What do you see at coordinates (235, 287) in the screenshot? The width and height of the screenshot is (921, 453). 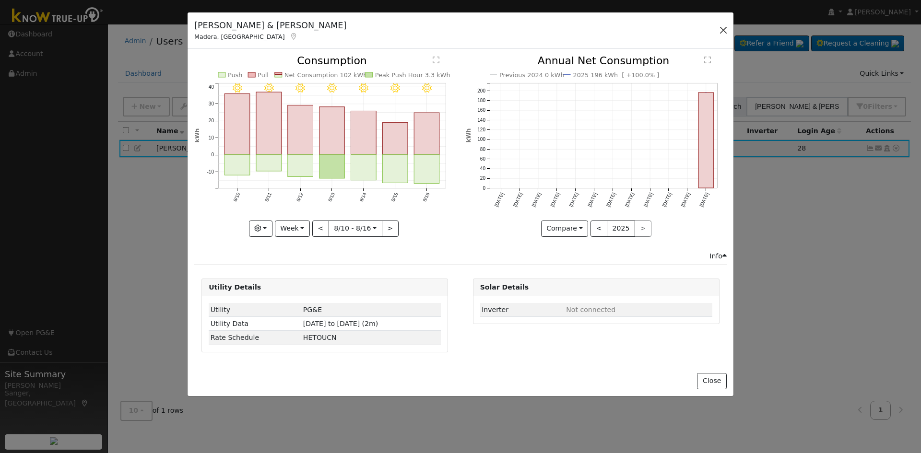 I see `strong: Utility Details` at bounding box center [235, 287].